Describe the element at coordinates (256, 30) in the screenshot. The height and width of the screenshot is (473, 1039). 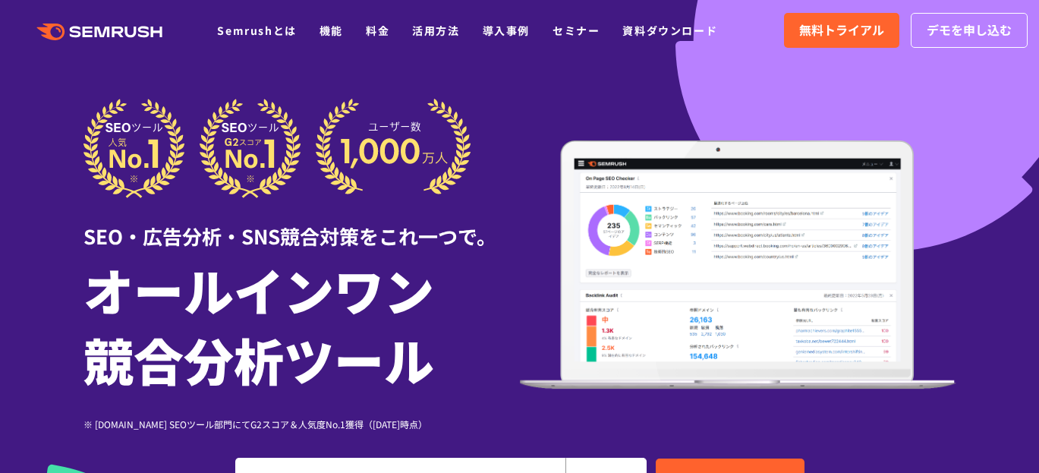
I see `a: Semrushとは` at that location.